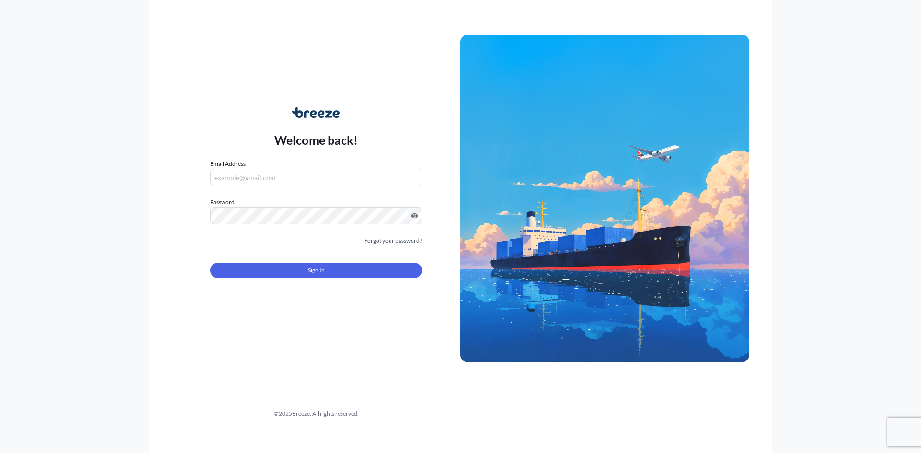 The height and width of the screenshot is (453, 921). I want to click on div: © 2025 Breeze. All rights reserved., so click(316, 414).